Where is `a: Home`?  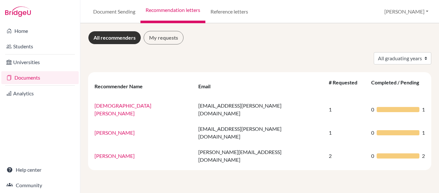
a: Home is located at coordinates (40, 31).